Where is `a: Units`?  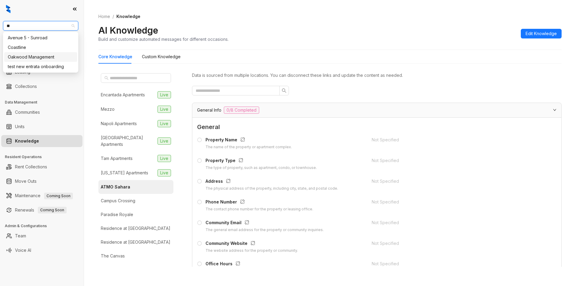
a: Units is located at coordinates (20, 127).